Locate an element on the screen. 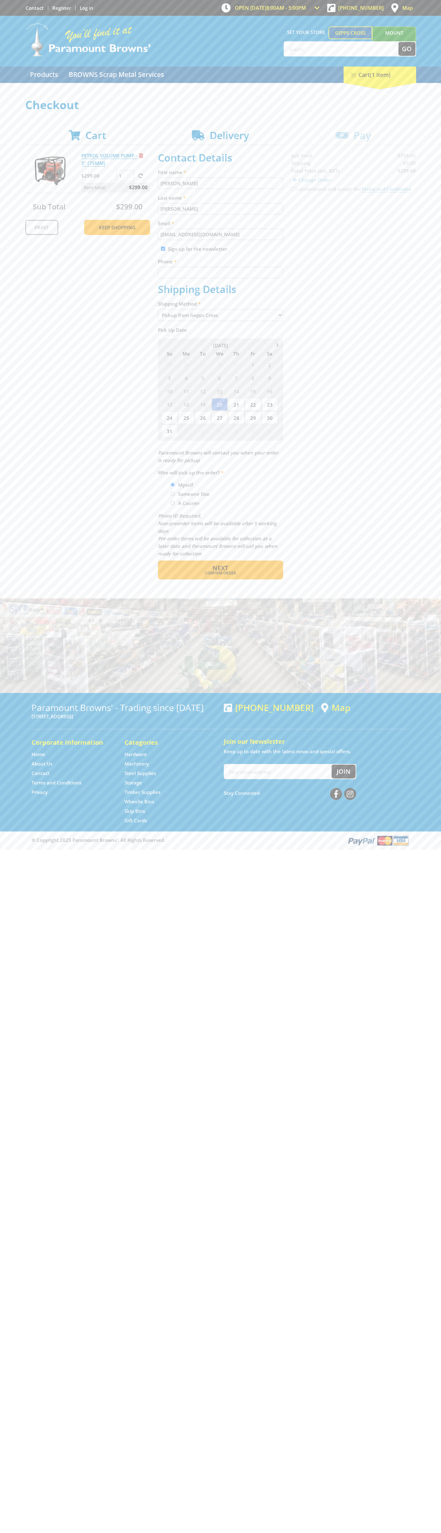 Image resolution: width=441 pixels, height=1533 pixels. label: Who will pick up the order? is located at coordinates (220, 472).